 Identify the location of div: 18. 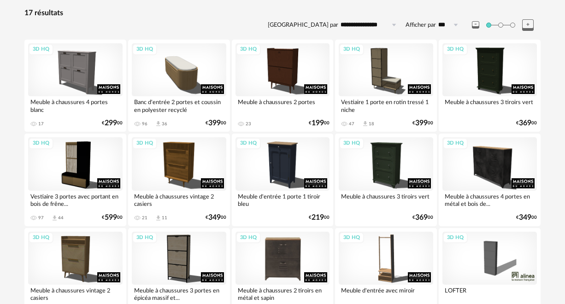
(371, 124).